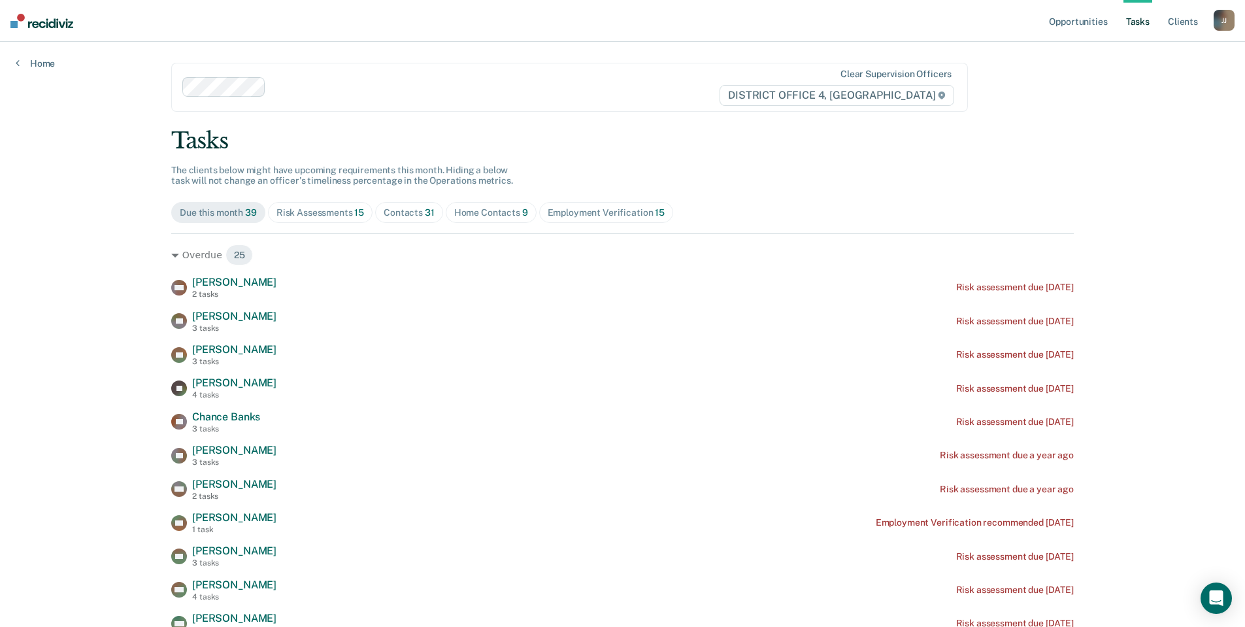 The height and width of the screenshot is (627, 1245). What do you see at coordinates (239, 255) in the screenshot?
I see `span: 25` at bounding box center [239, 255].